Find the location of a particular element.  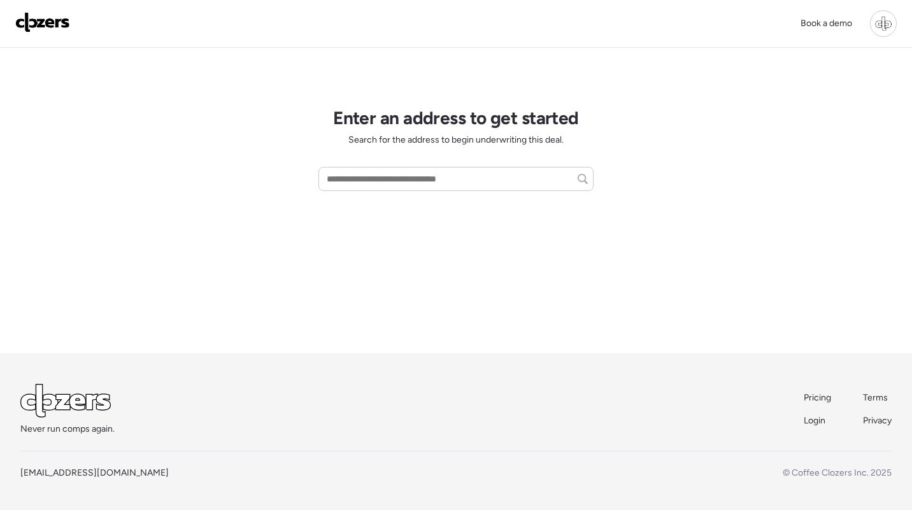

span: Terms is located at coordinates (875, 397).